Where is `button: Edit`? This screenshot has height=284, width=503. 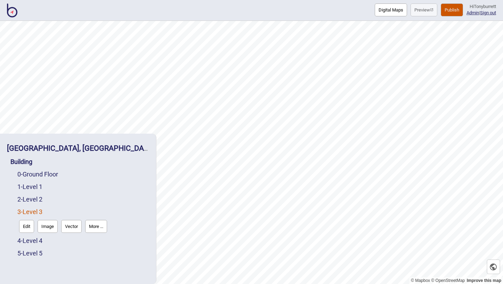 button: Edit is located at coordinates (26, 226).